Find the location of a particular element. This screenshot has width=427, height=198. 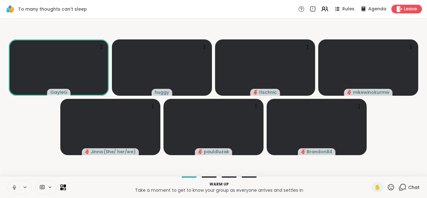

img: ShareWell Logomark is located at coordinates (10, 9).